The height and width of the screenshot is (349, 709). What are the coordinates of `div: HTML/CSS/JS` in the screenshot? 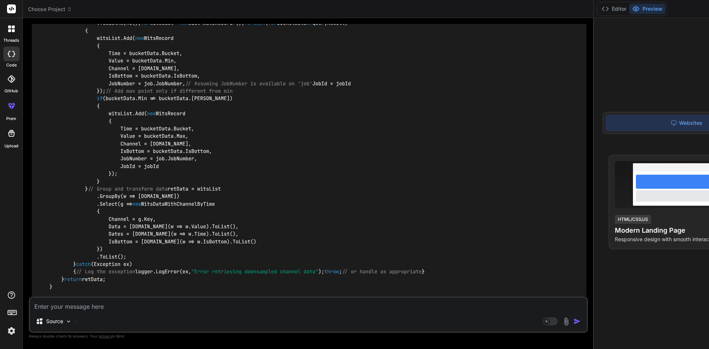 It's located at (633, 219).